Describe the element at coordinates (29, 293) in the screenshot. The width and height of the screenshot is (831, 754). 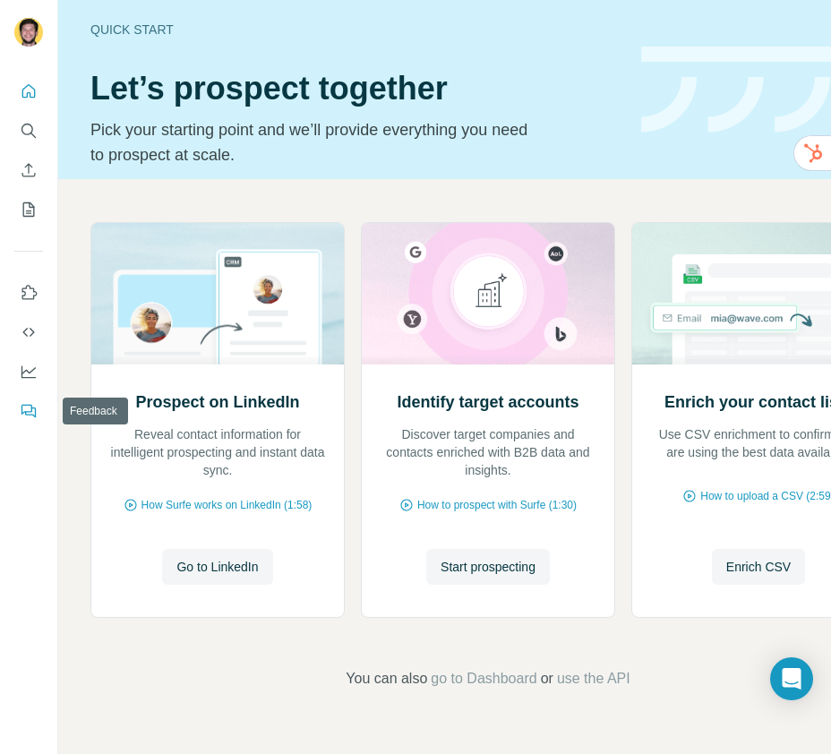
I see `button: Use Surfe on LinkedIn` at that location.